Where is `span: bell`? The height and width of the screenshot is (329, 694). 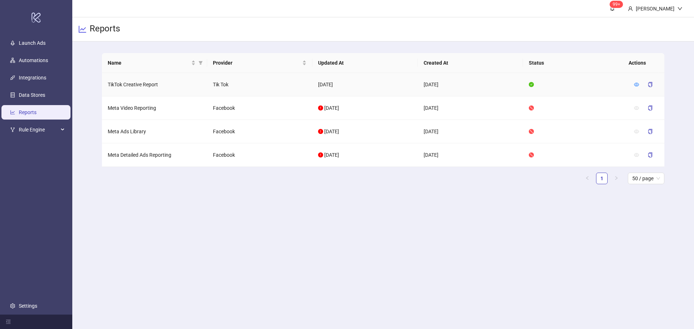 span: bell is located at coordinates (612, 8).